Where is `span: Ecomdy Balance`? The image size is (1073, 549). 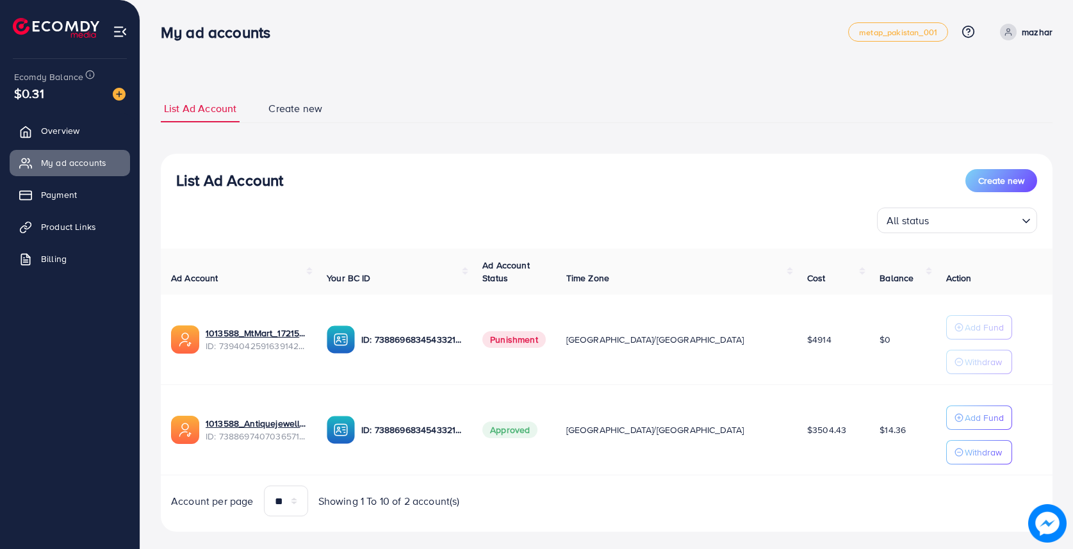
span: Ecomdy Balance is located at coordinates (49, 77).